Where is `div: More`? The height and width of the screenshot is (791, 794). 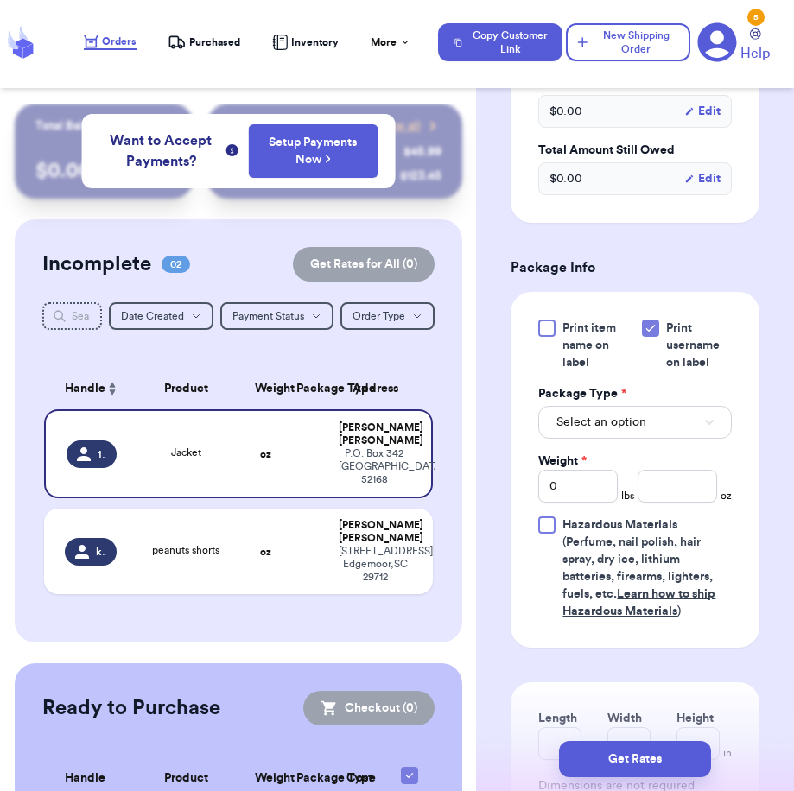 div: More is located at coordinates (390, 42).